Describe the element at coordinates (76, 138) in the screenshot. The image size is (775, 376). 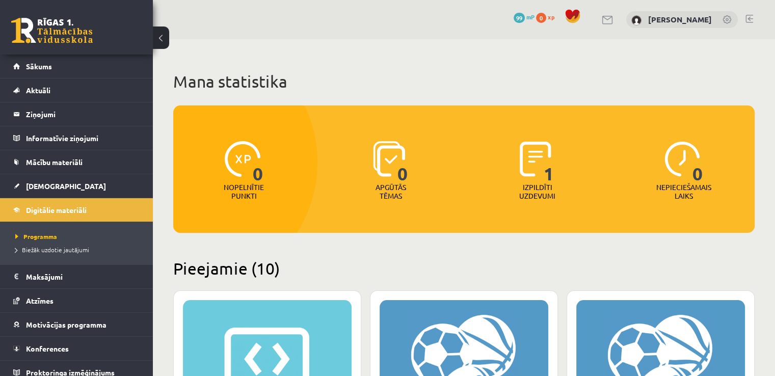
I see `a: Informatīvie ziņojumi` at that location.